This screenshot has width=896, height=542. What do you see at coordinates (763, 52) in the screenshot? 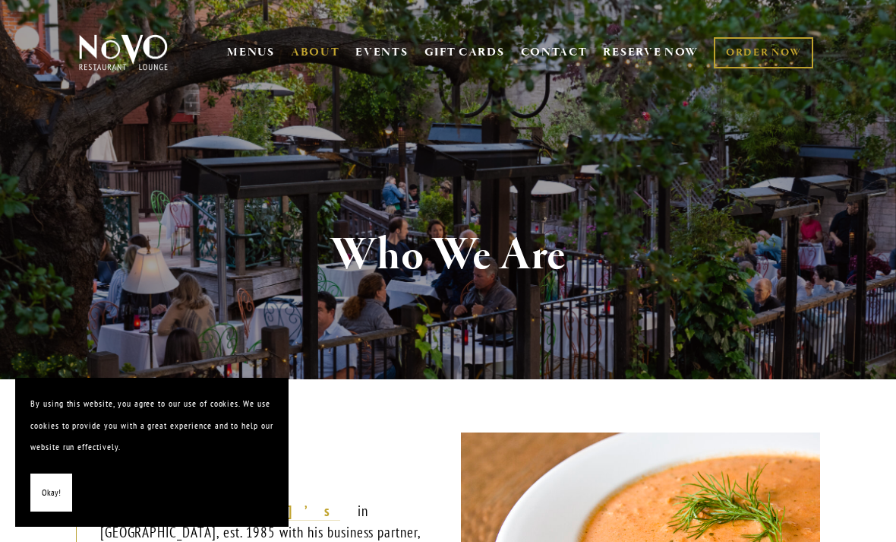
I see `a: ORDER NOW` at bounding box center [763, 52].